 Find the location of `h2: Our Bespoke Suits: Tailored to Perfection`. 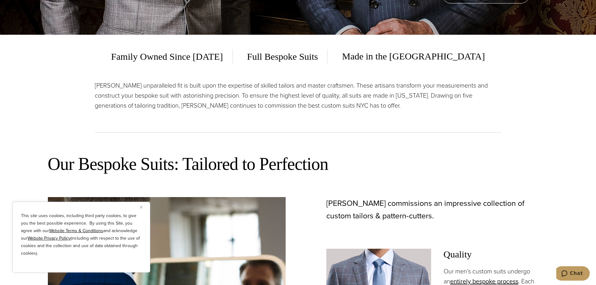

h2: Our Bespoke Suits: Tailored to Perfection is located at coordinates (298, 164).